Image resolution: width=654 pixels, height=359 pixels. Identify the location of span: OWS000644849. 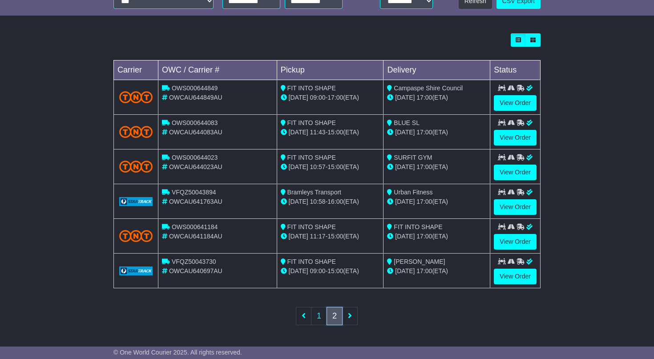
(195, 88).